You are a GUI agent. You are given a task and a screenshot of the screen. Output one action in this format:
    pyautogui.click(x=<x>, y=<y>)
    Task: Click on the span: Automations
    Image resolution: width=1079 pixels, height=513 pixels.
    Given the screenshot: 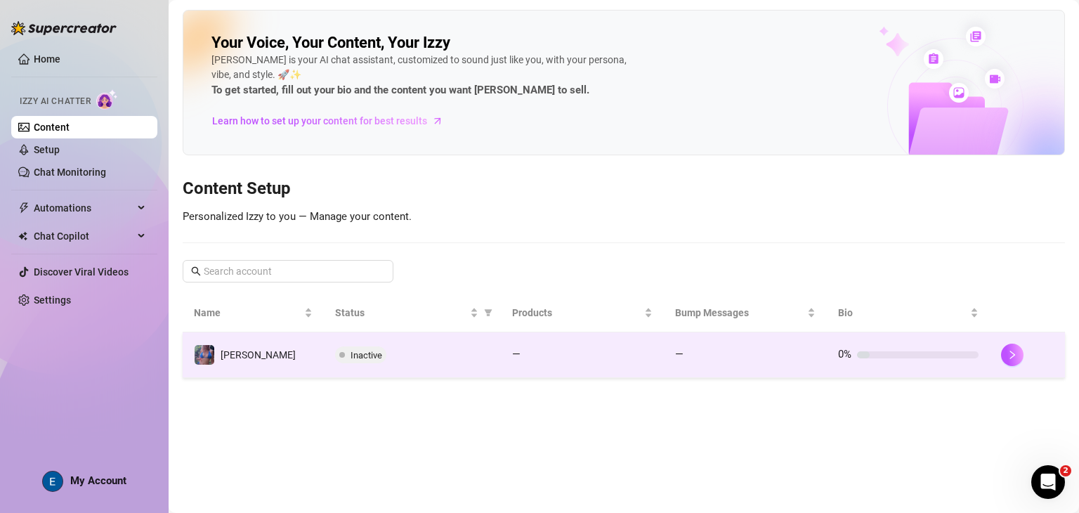 What is the action you would take?
    pyautogui.click(x=84, y=208)
    